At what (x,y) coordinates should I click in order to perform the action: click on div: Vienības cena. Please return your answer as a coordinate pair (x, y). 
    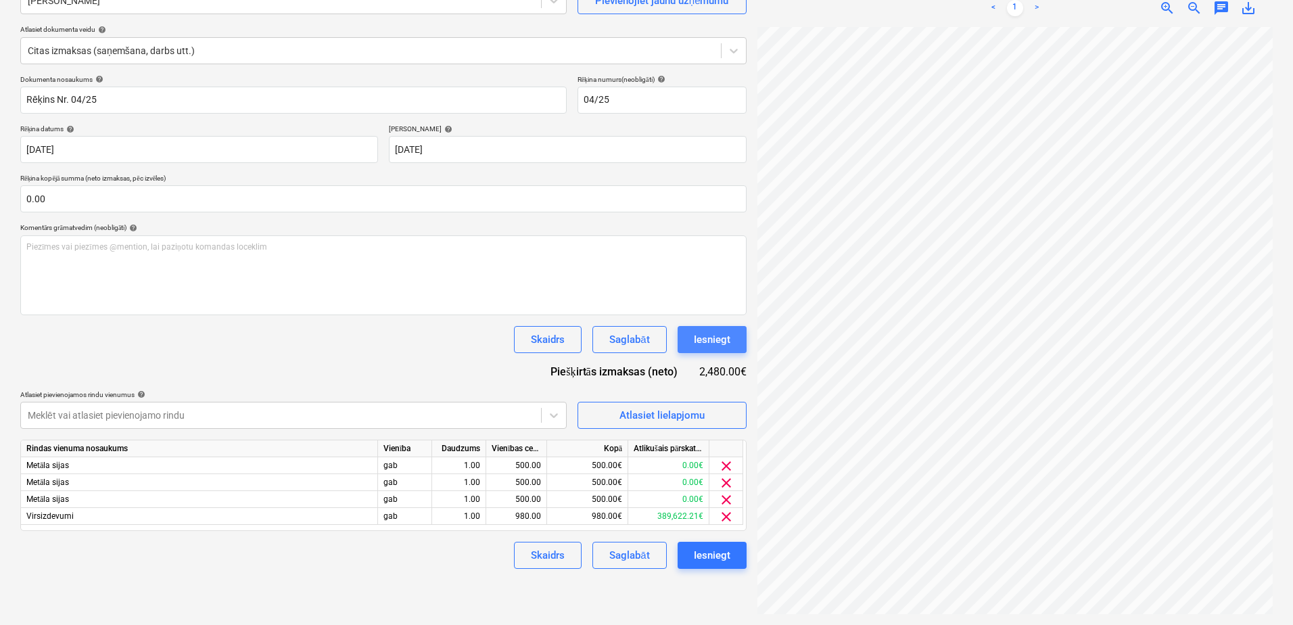
    Looking at the image, I should click on (517, 448).